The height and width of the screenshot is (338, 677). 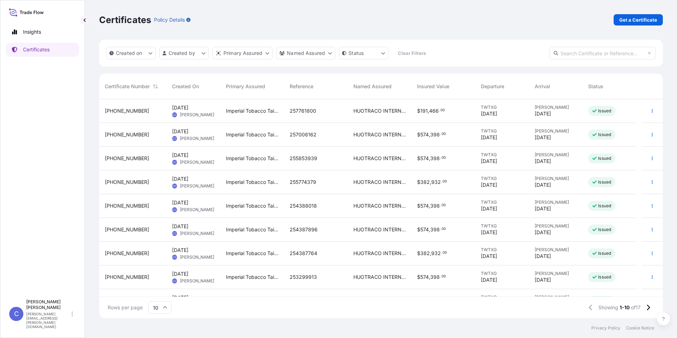 I want to click on p: Certificates, so click(x=125, y=20).